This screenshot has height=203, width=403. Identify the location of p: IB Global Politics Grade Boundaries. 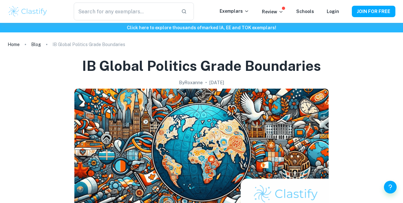
(89, 44).